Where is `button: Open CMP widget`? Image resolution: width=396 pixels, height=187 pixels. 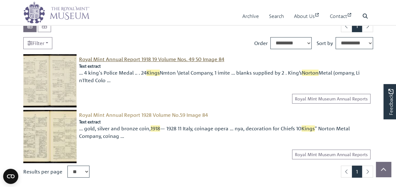 button: Open CMP widget is located at coordinates (11, 176).